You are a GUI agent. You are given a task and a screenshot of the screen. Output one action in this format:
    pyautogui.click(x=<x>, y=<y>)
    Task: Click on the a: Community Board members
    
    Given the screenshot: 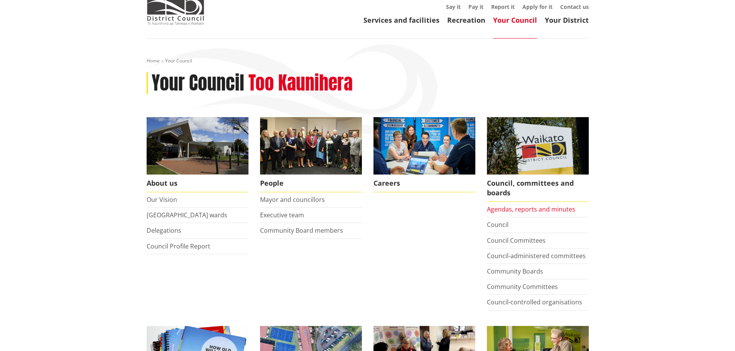 What is the action you would take?
    pyautogui.click(x=301, y=231)
    